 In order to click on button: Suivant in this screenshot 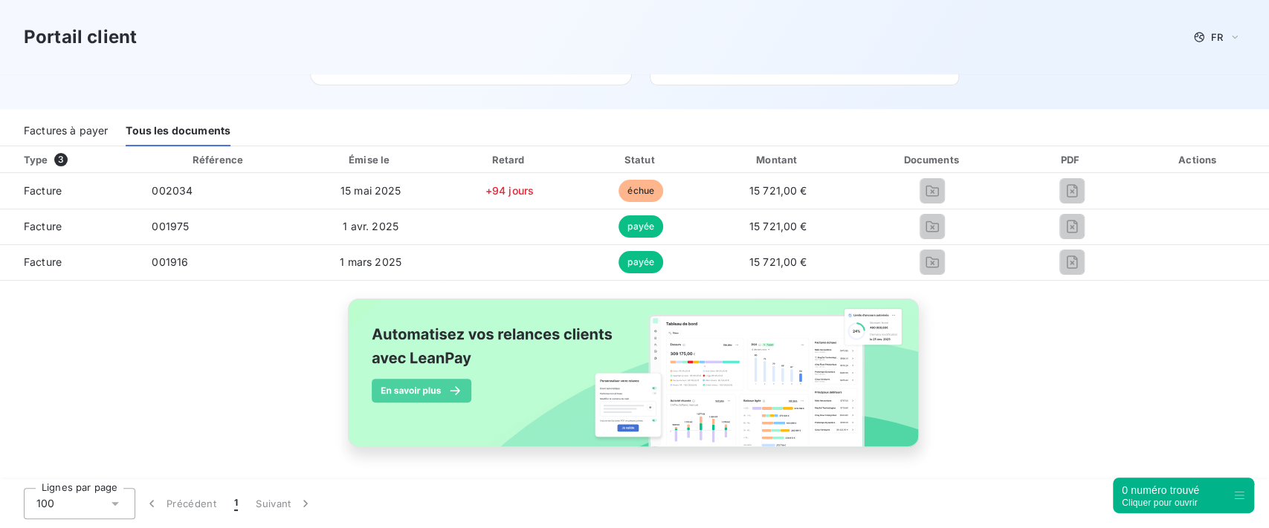, I will do `click(284, 504)`.